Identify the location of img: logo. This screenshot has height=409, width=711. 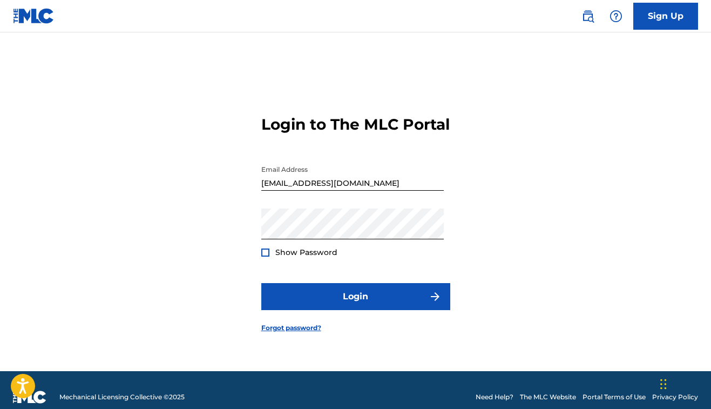
(30, 397).